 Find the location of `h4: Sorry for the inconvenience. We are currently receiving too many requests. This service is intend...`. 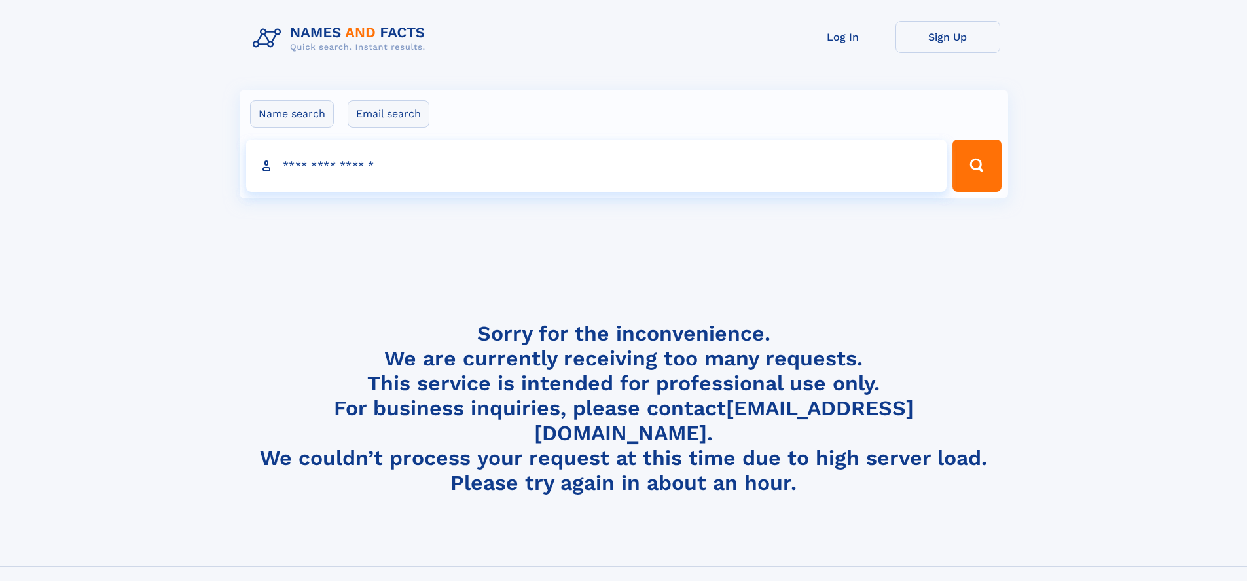

h4: Sorry for the inconvenience. We are currently receiving too many requests. This service is intend... is located at coordinates (624, 408).